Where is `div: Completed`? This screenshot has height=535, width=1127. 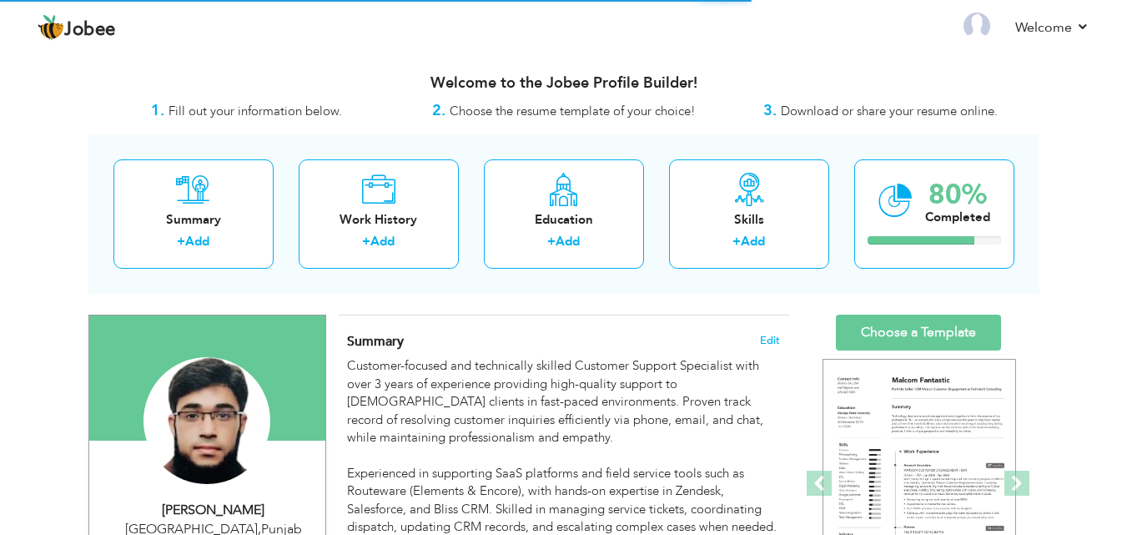
div: Completed is located at coordinates (958, 217).